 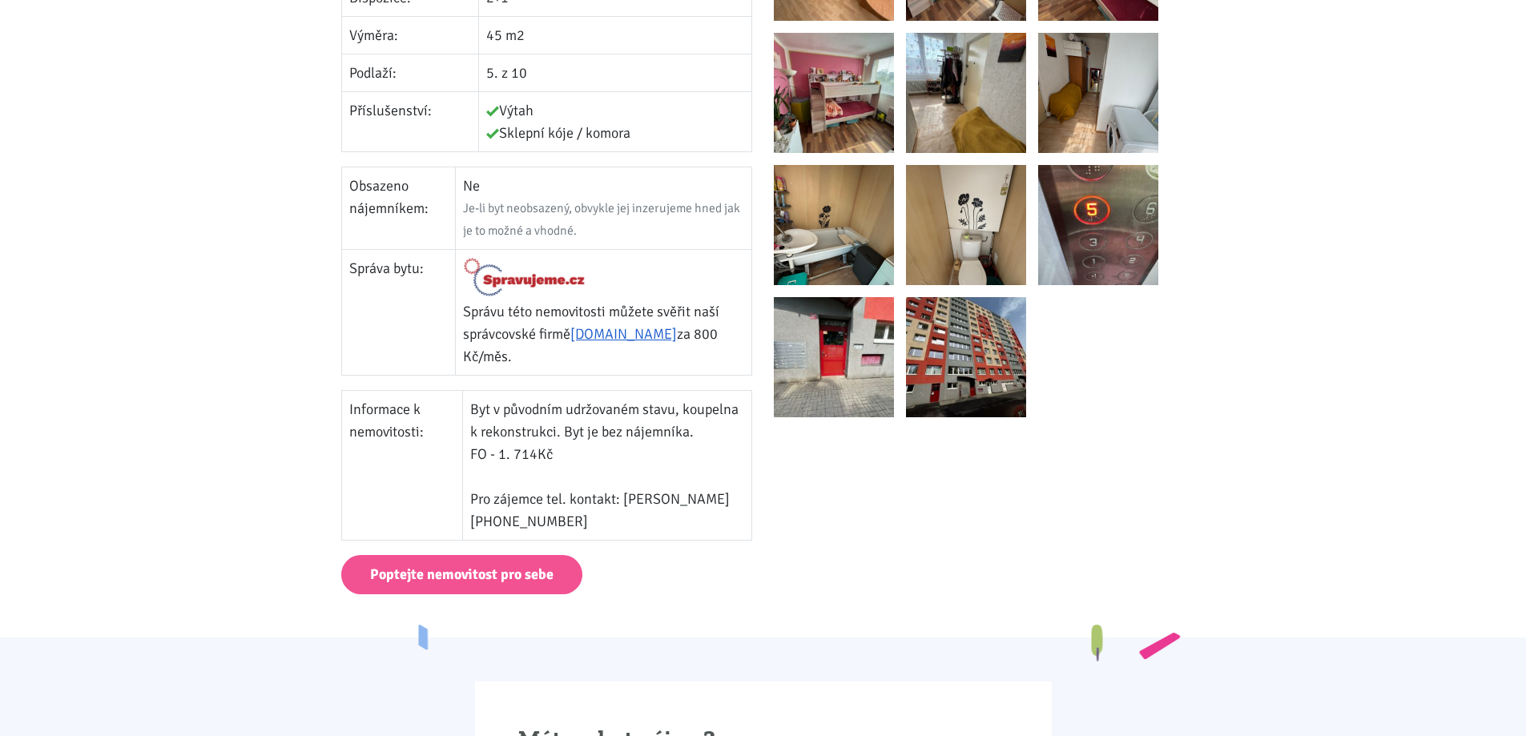 What do you see at coordinates (614, 72) in the screenshot?
I see `td: 5. z 10` at bounding box center [614, 72].